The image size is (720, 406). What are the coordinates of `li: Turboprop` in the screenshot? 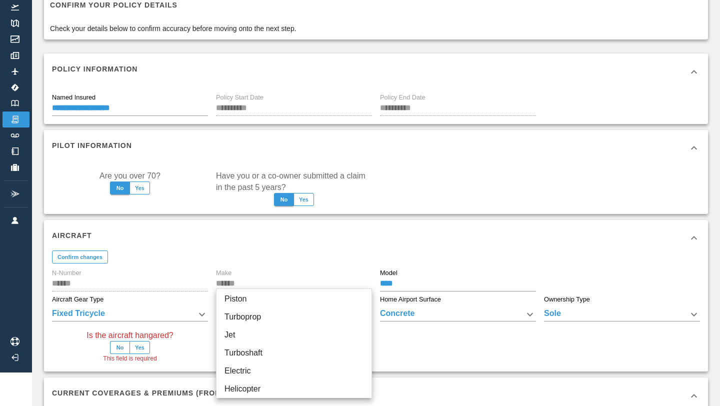 It's located at (294, 317).